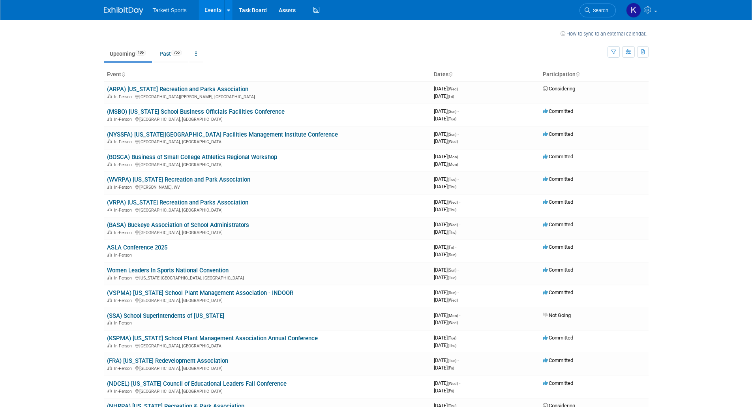  Describe the element at coordinates (599, 10) in the screenshot. I see `span: Search` at that location.